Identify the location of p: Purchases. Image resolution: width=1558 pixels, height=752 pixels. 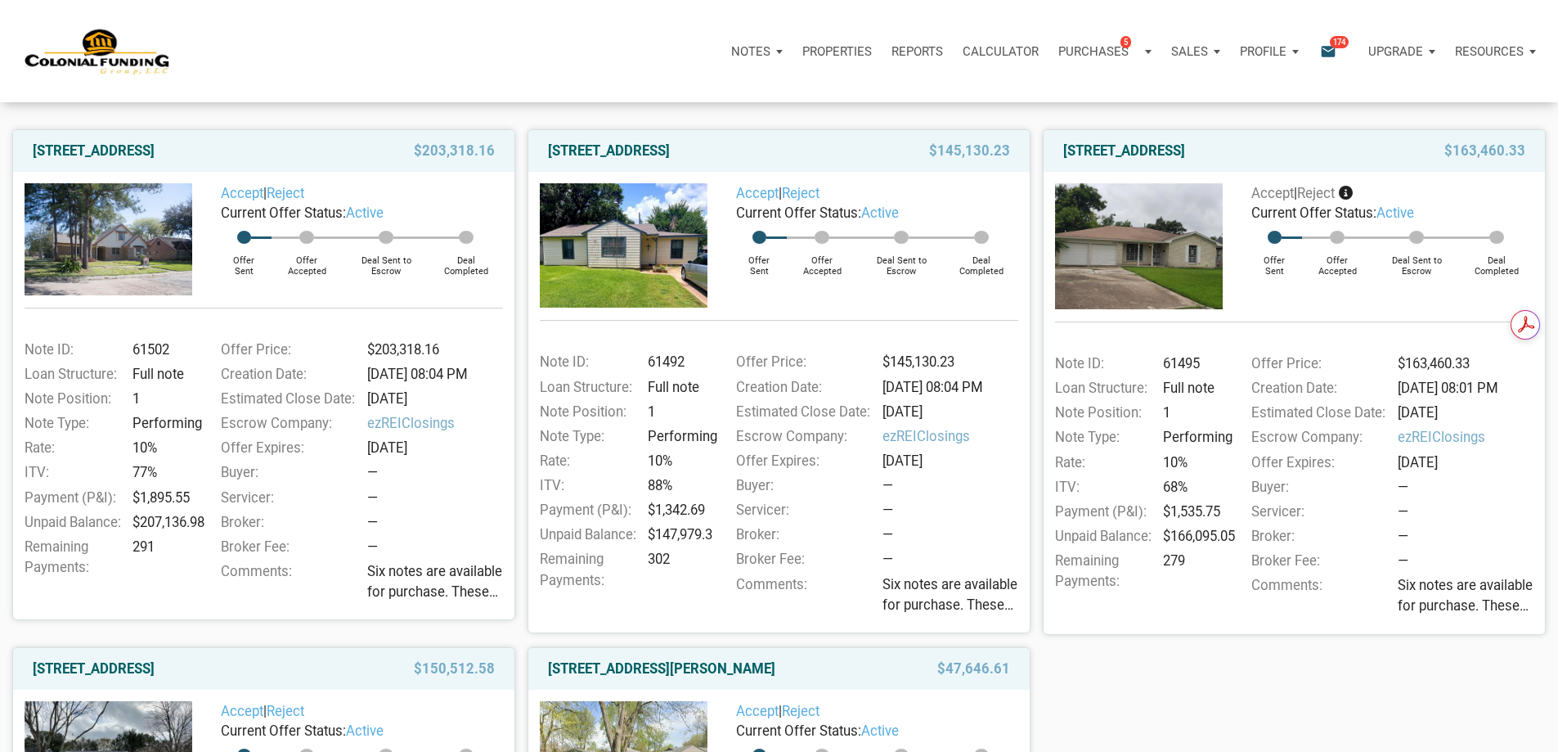
(1093, 52).